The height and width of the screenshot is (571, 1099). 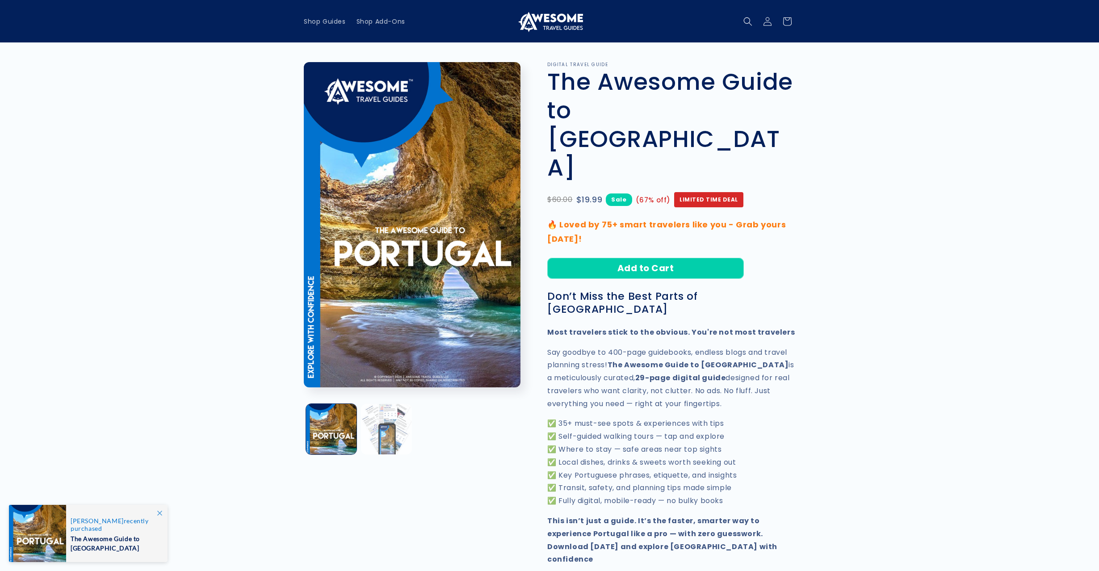 I want to click on span: Shop Guides, so click(x=325, y=21).